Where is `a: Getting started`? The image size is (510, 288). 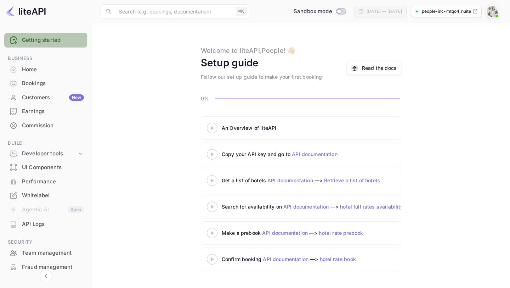 a: Getting started is located at coordinates (53, 40).